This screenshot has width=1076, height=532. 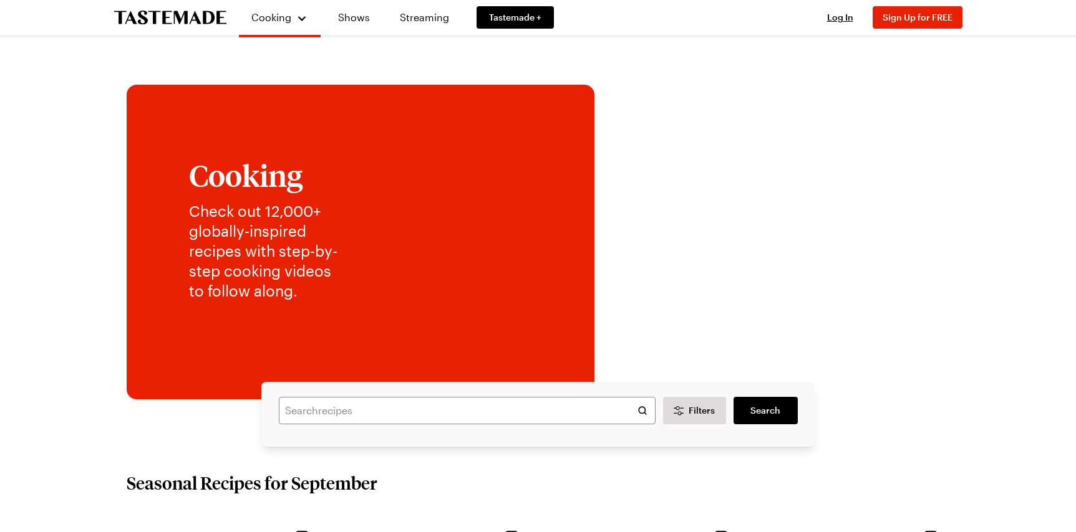 I want to click on a: Tastemade +, so click(x=515, y=17).